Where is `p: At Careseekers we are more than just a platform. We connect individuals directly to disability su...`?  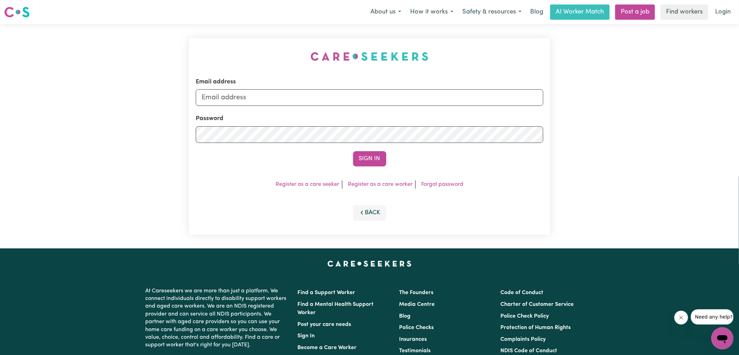
p: At Careseekers we are more than just a platform. We connect individuals directly to disability su... is located at coordinates (217, 318).